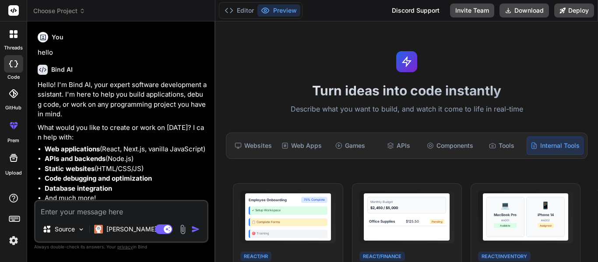  I want to click on div: Office Supplies, so click(382, 222).